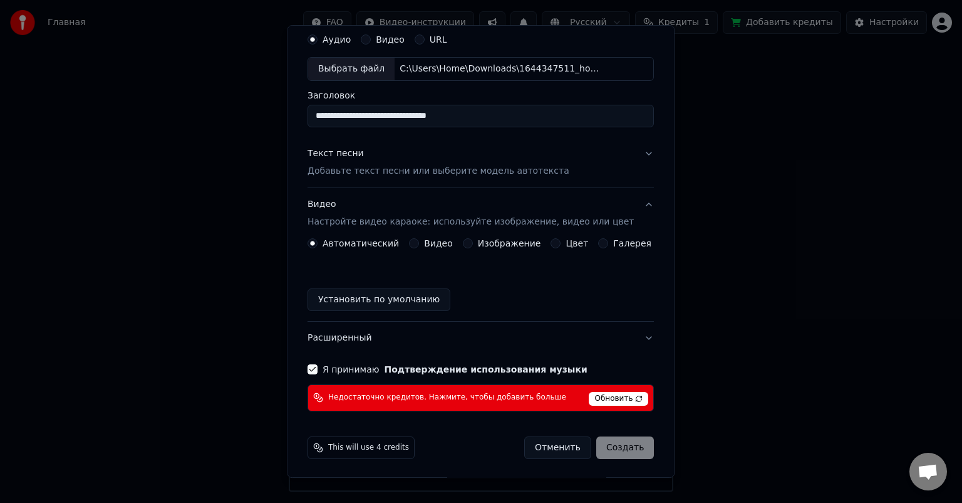 This screenshot has height=503, width=962. What do you see at coordinates (486, 369) in the screenshot?
I see `button: Я принимаю` at bounding box center [486, 369].